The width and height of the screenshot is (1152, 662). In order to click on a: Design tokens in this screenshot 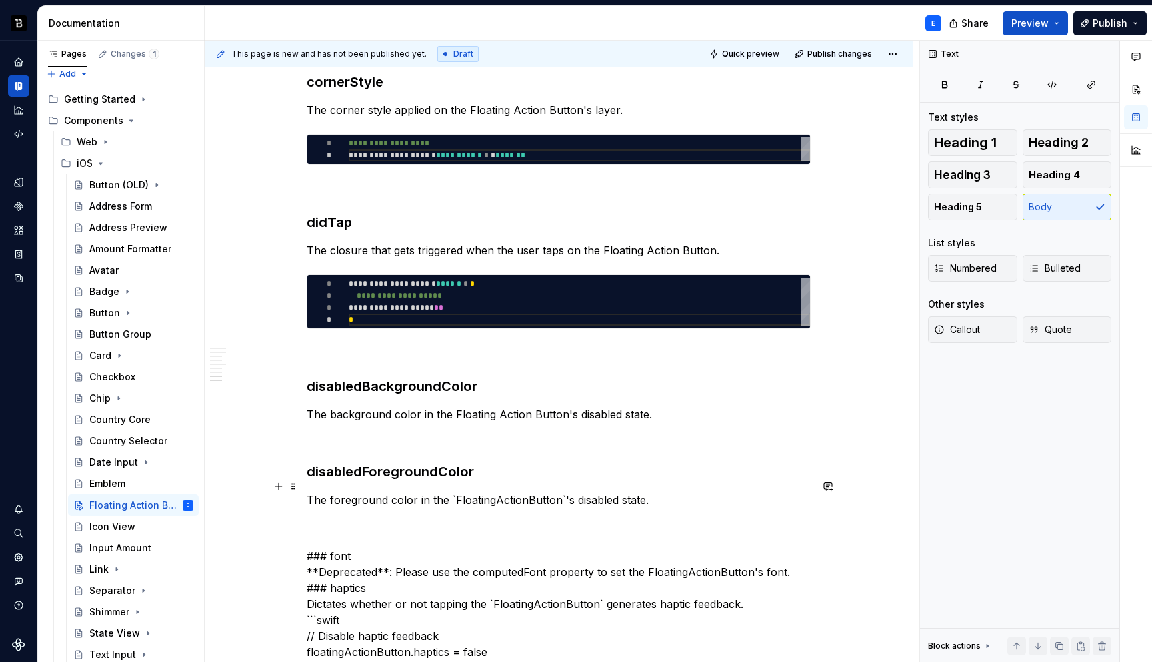, I will do `click(19, 182)`.